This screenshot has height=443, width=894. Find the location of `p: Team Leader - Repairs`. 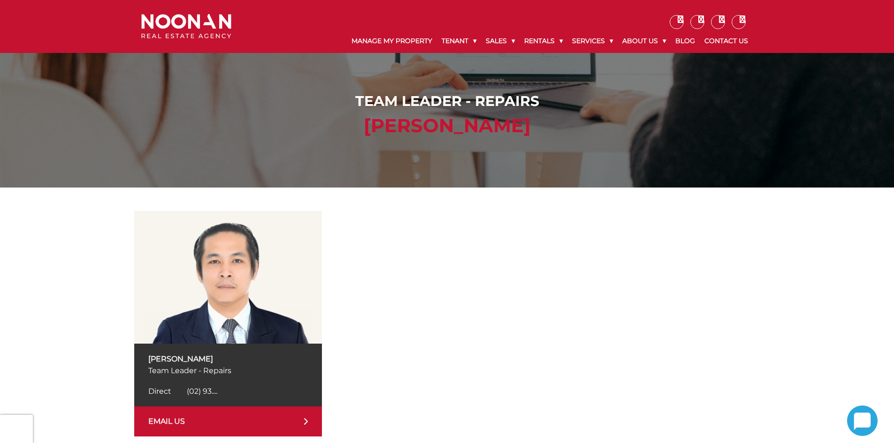

p: Team Leader - Repairs is located at coordinates (228, 371).